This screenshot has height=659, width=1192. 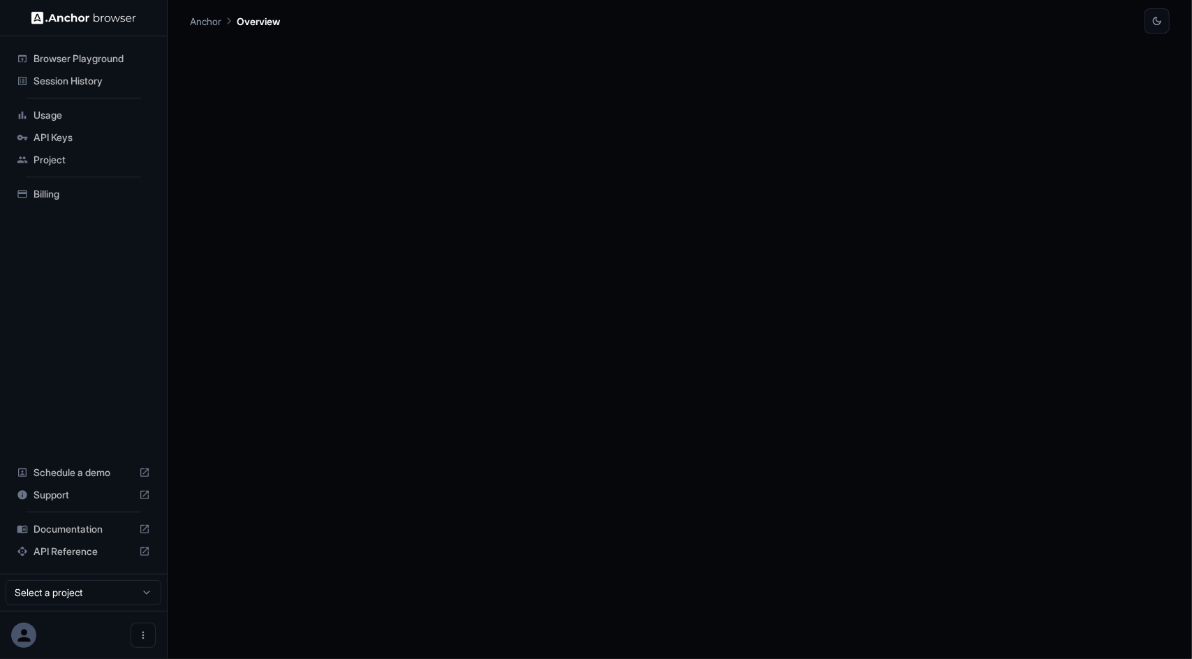 I want to click on span: API Reference, so click(x=83, y=551).